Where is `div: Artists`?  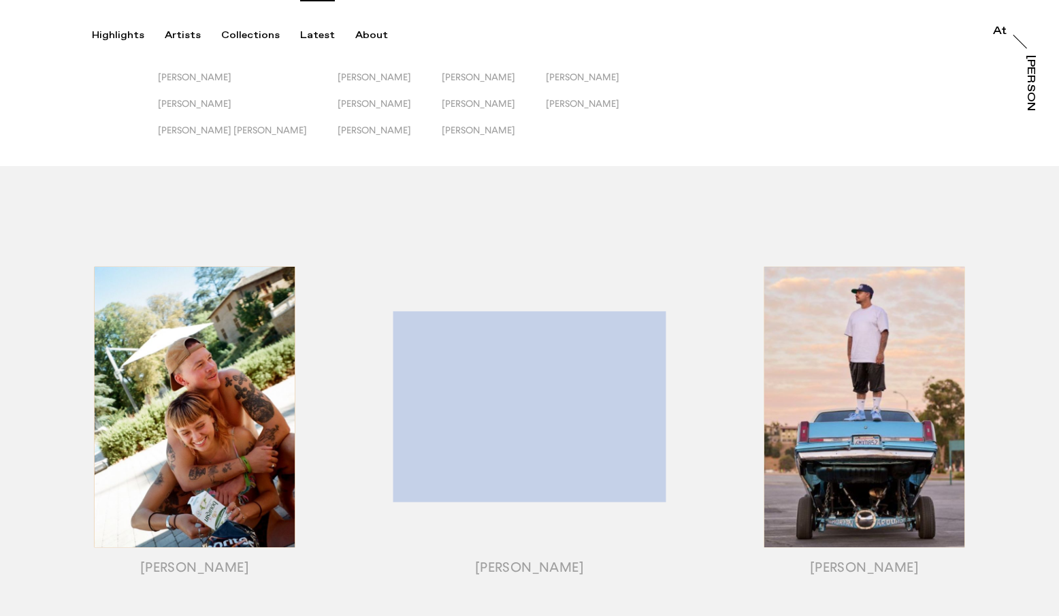 div: Artists is located at coordinates (182, 35).